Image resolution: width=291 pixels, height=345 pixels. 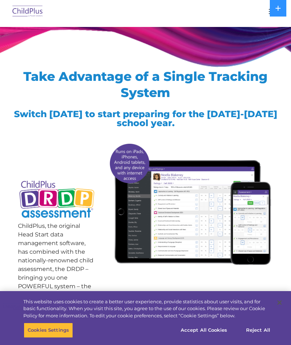 What do you see at coordinates (190, 204) in the screenshot?
I see `img: All-devices` at bounding box center [190, 204].